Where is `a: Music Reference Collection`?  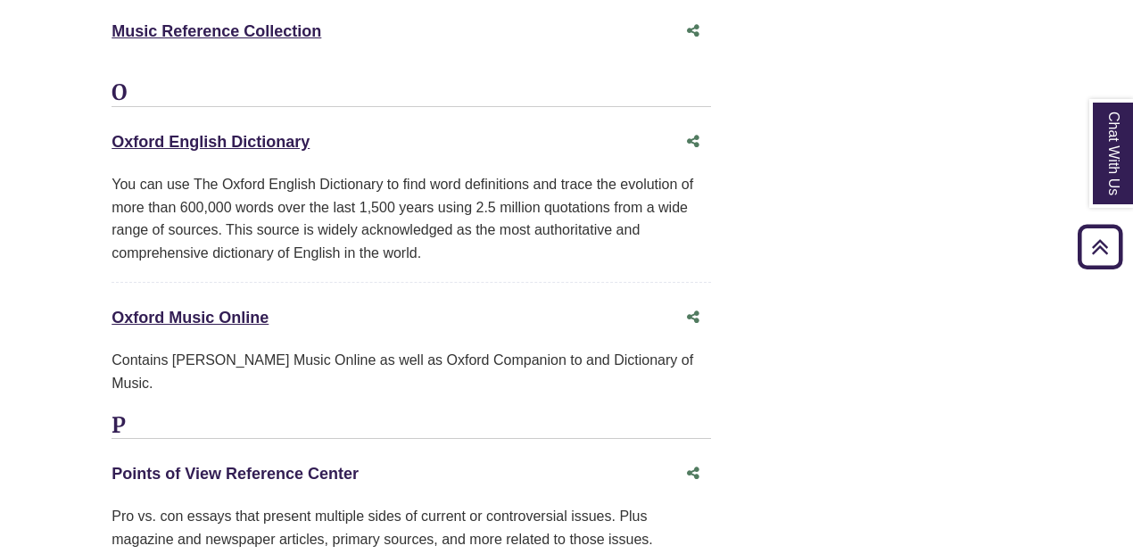
a: Music Reference Collection is located at coordinates (216, 31).